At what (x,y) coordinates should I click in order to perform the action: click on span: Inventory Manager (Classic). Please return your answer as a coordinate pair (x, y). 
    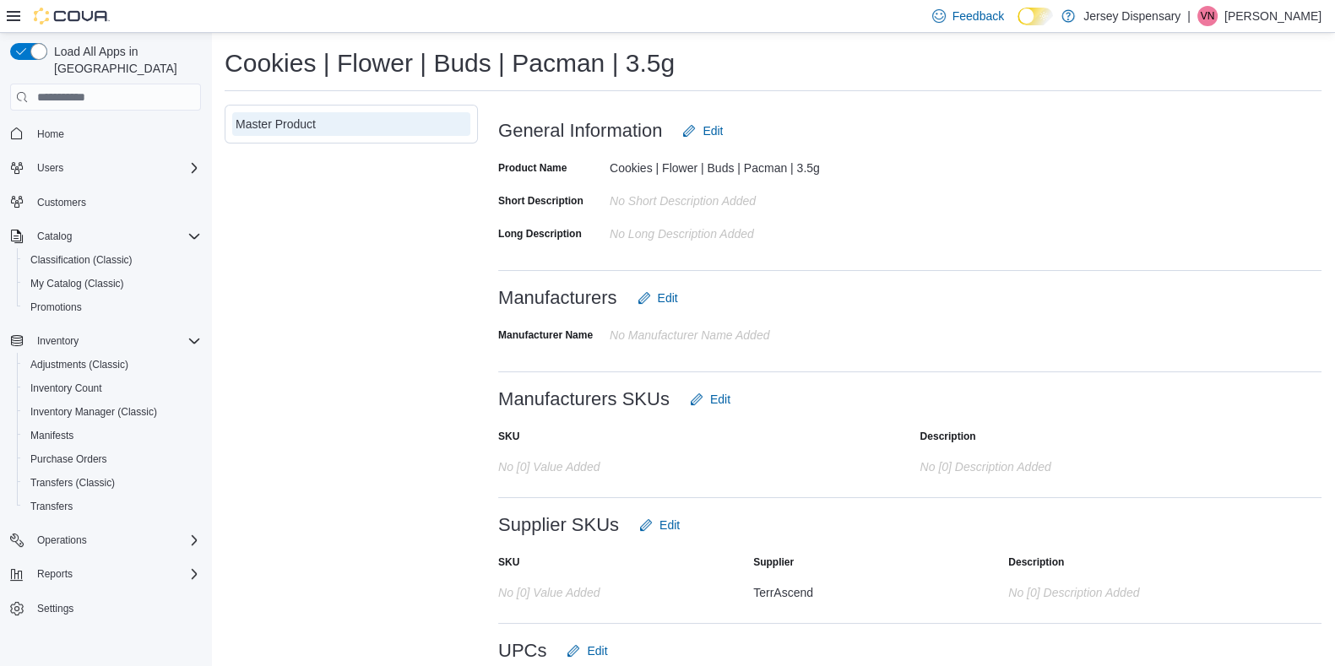
    Looking at the image, I should click on (112, 412).